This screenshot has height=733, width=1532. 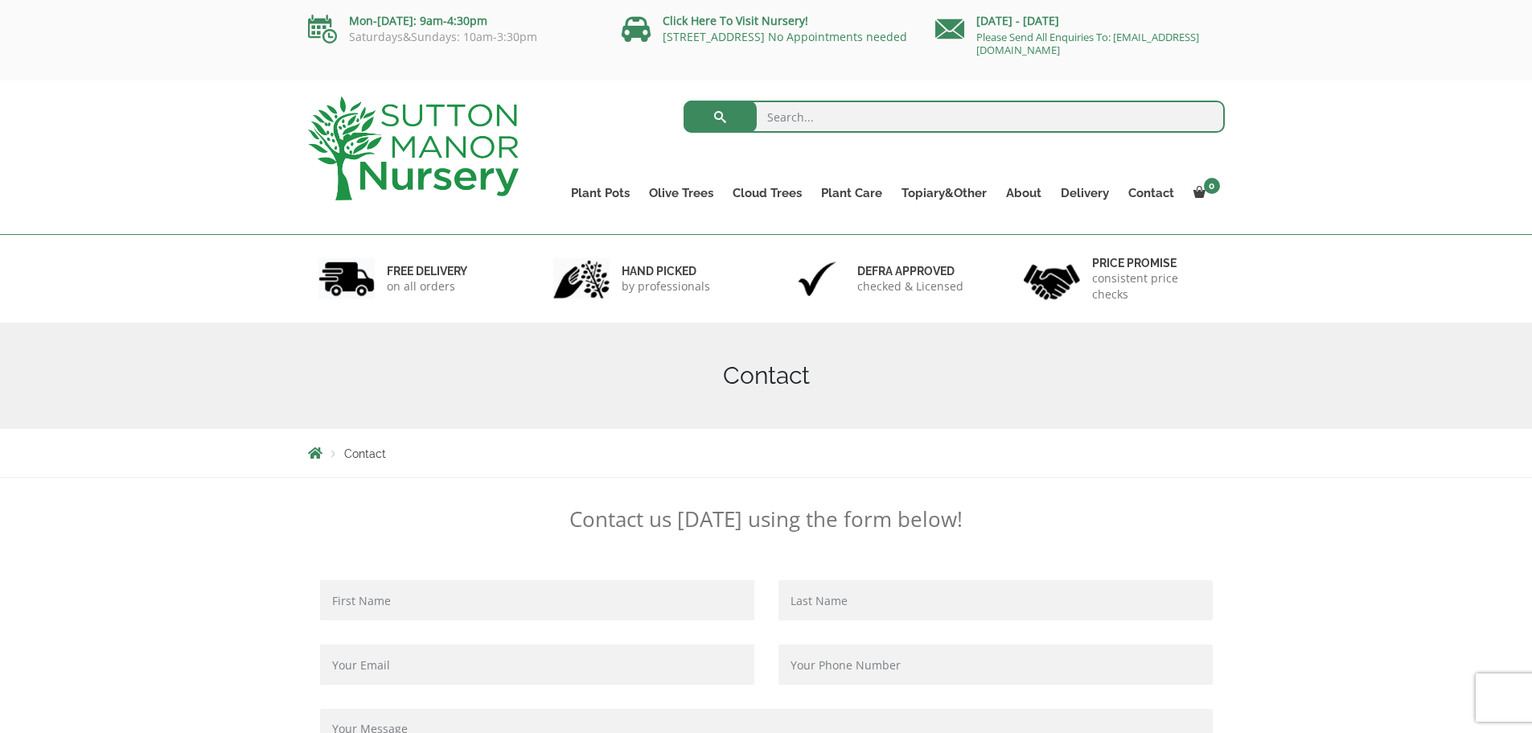 I want to click on input: Your Email, so click(x=537, y=664).